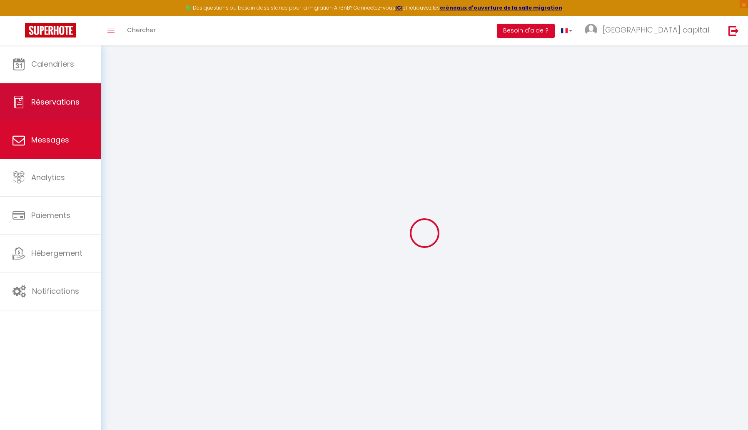 This screenshot has width=748, height=430. Describe the element at coordinates (141, 30) in the screenshot. I see `span: Chercher` at that location.